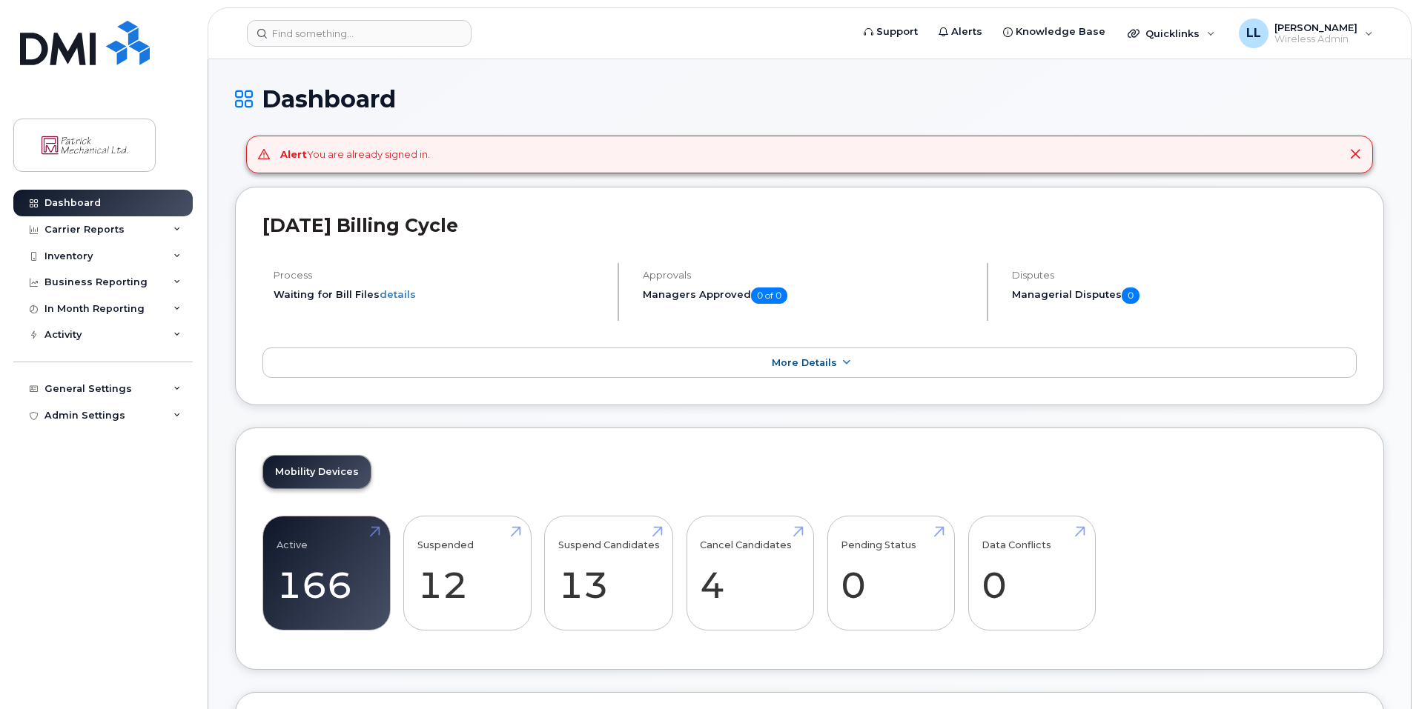 The height and width of the screenshot is (709, 1419). What do you see at coordinates (439, 294) in the screenshot?
I see `li: Waiting for Bill Files` at bounding box center [439, 294].